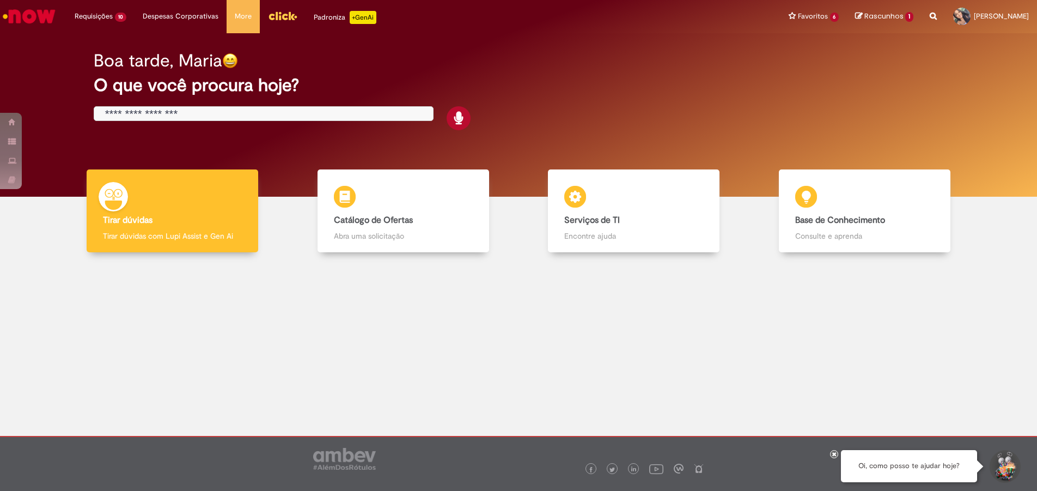 This screenshot has height=491, width=1037. What do you see at coordinates (120, 17) in the screenshot?
I see `span: 10` at bounding box center [120, 17].